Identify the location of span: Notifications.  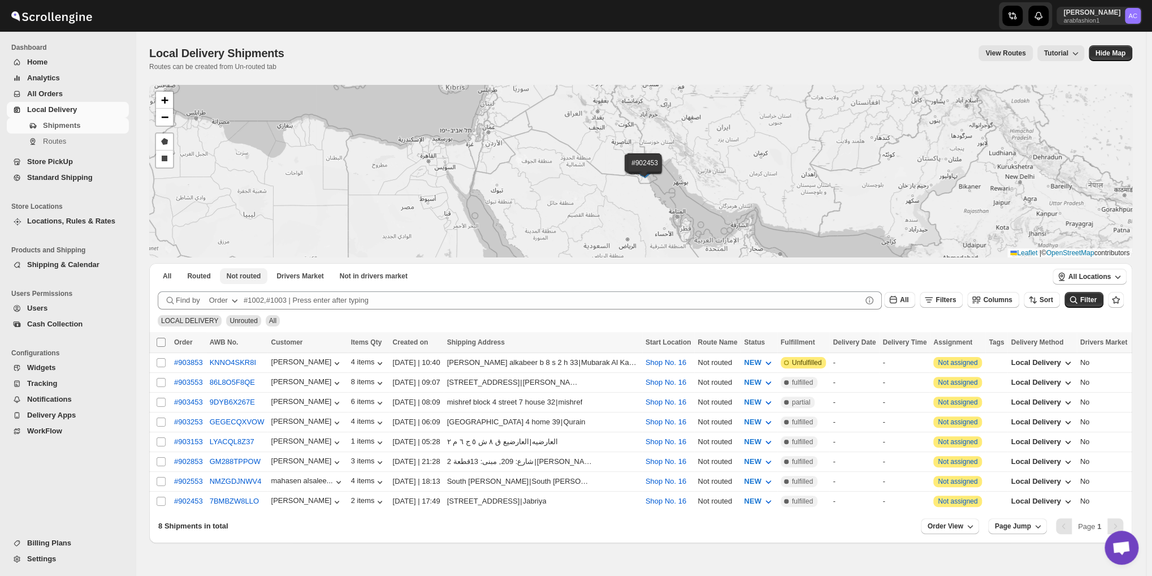
(49, 399).